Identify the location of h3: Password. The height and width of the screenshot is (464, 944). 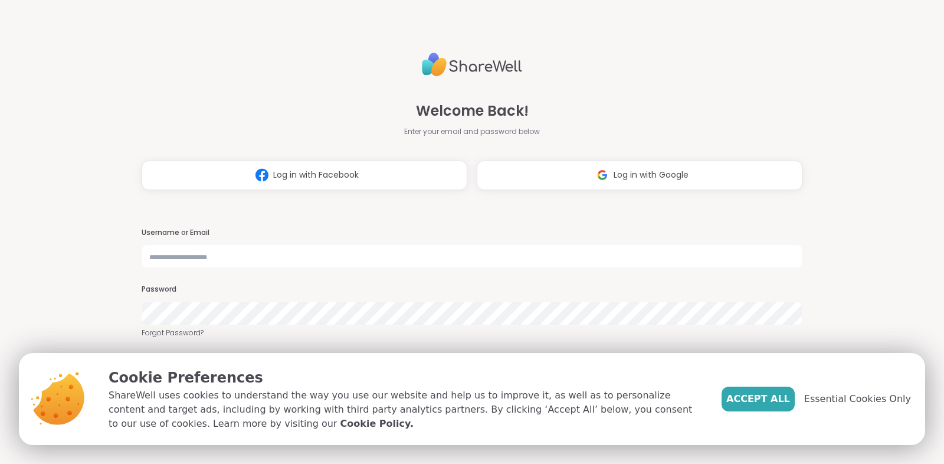
(472, 289).